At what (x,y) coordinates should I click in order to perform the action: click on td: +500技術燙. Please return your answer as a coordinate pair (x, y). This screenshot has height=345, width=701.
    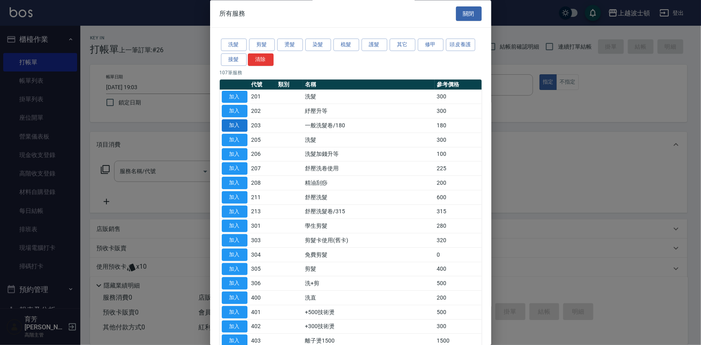
    Looking at the image, I should click on (369, 312).